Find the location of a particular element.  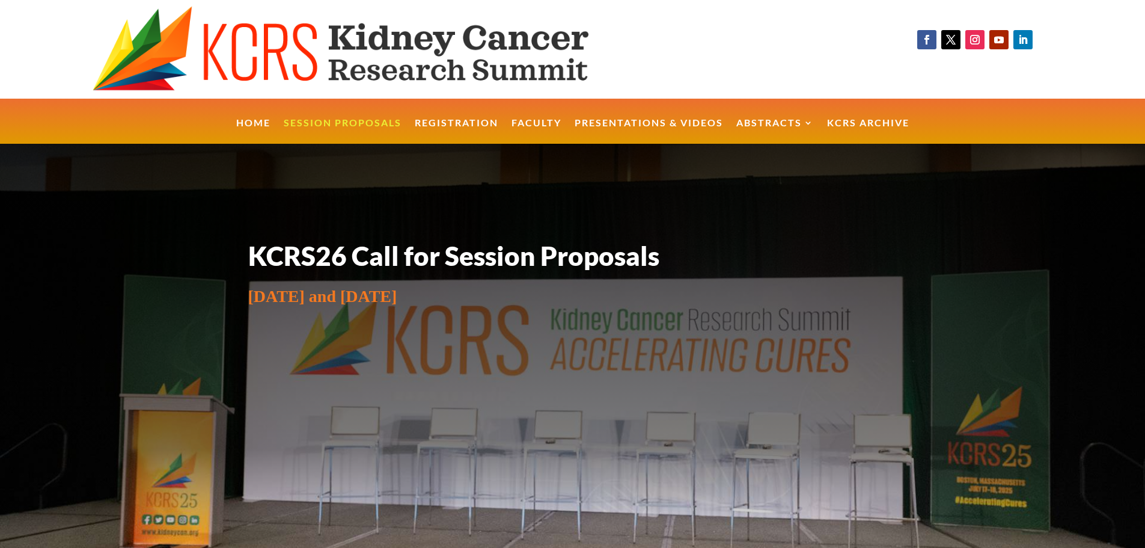

a: Abstracts is located at coordinates (775, 131).